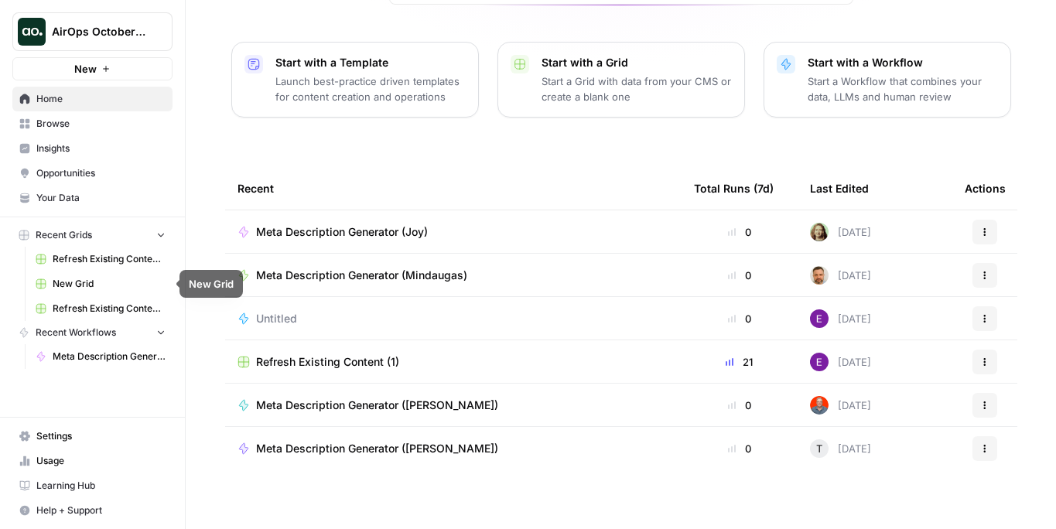 The height and width of the screenshot is (529, 1056). What do you see at coordinates (276, 319) in the screenshot?
I see `span: Untitled` at bounding box center [276, 319].